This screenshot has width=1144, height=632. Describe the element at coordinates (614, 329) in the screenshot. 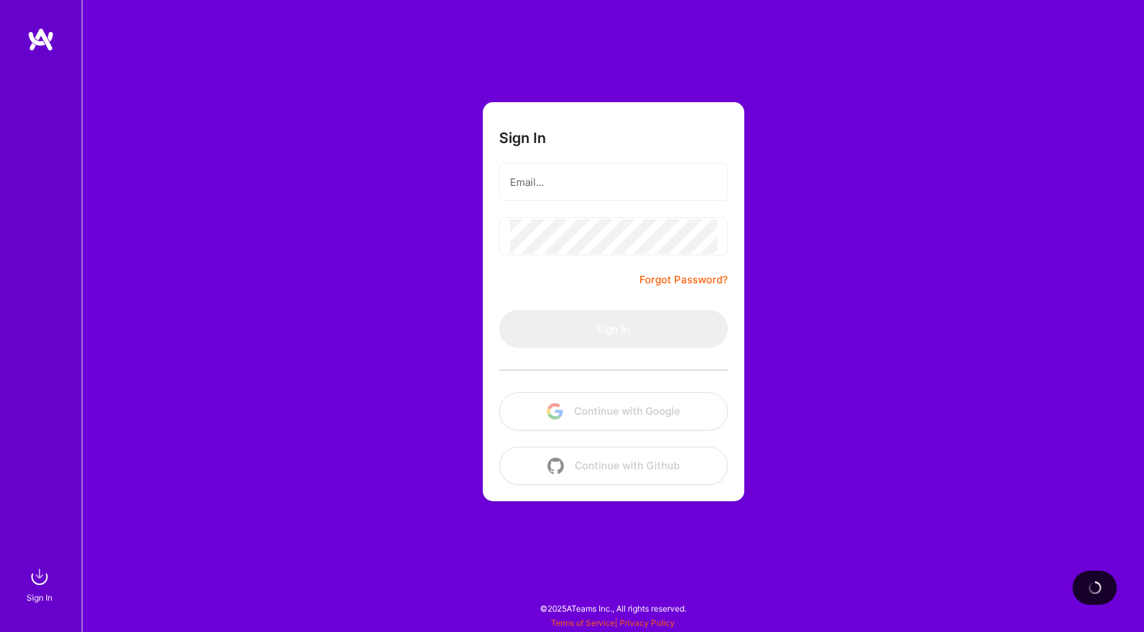

I see `button: Sign In` at that location.